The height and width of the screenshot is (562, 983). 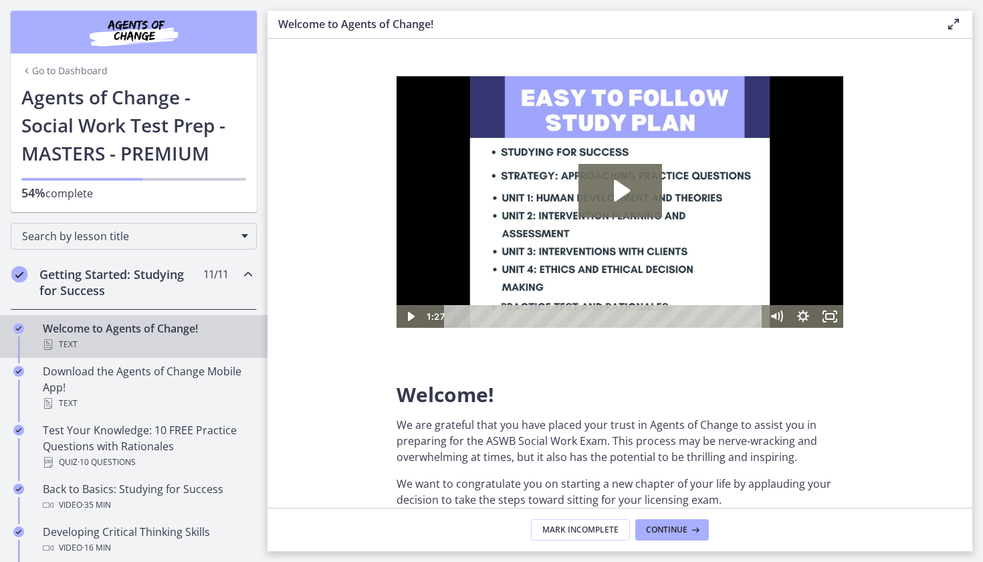 What do you see at coordinates (134, 32) in the screenshot?
I see `img: Agents of Change Social Work Test Prep` at bounding box center [134, 32].